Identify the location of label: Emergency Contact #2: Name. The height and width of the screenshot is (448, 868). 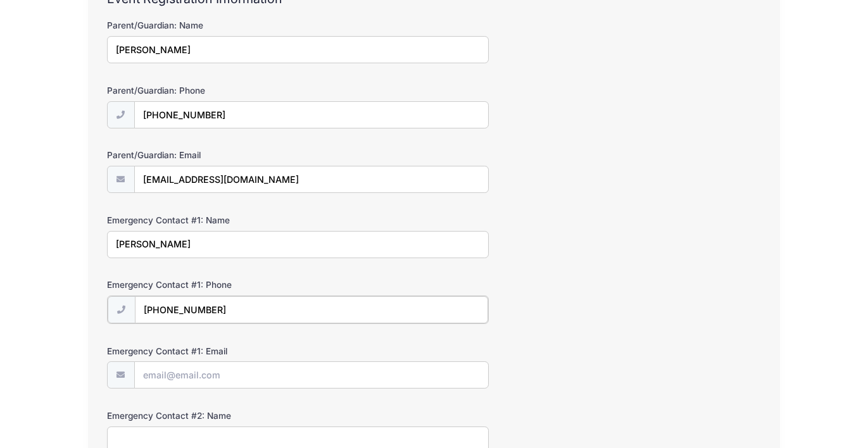
(216, 416).